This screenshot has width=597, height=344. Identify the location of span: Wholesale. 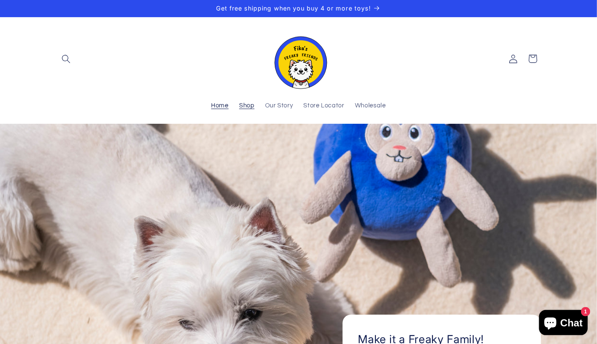
(371, 106).